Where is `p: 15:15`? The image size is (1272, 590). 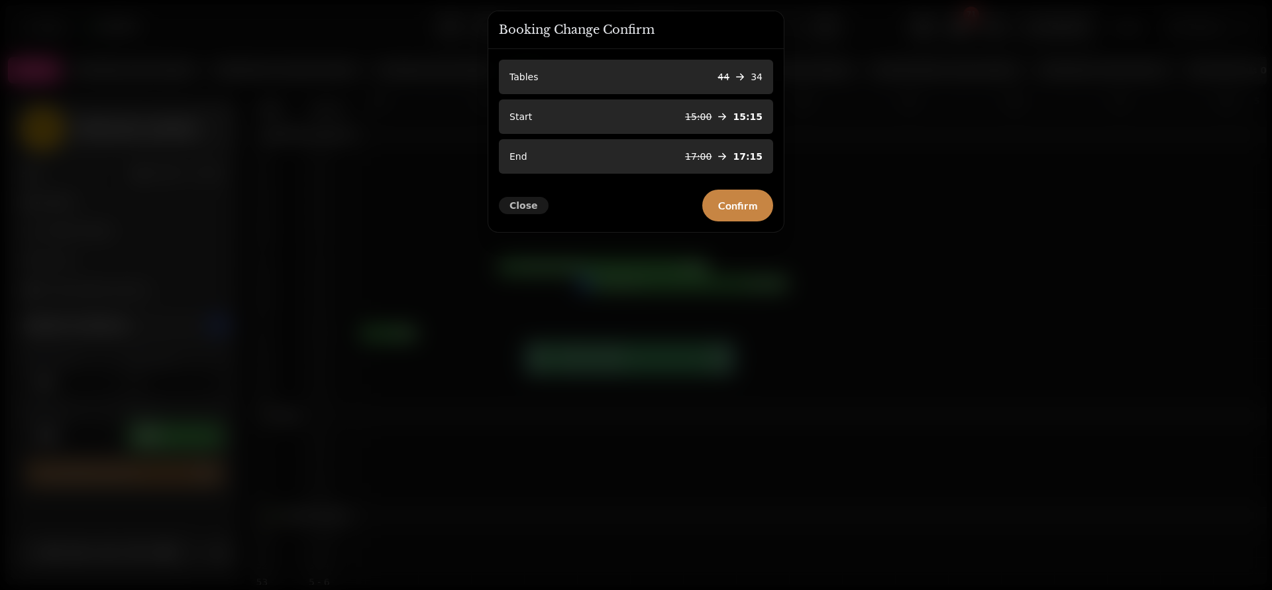 p: 15:15 is located at coordinates (747, 117).